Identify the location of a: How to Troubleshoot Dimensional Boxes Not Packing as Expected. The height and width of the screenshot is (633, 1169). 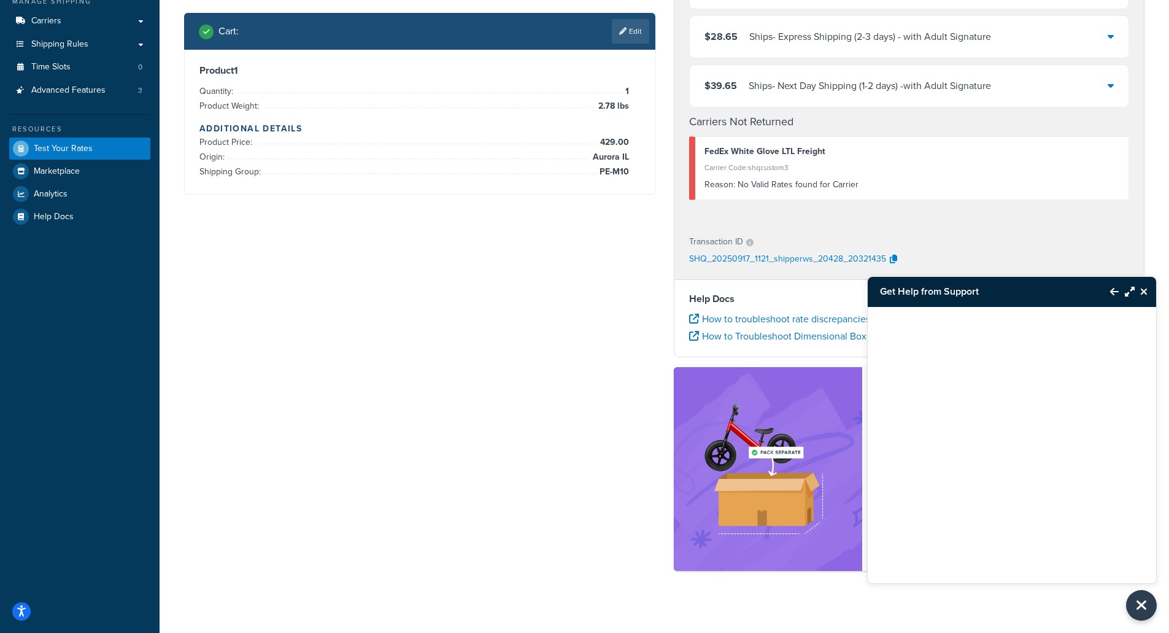
(837, 336).